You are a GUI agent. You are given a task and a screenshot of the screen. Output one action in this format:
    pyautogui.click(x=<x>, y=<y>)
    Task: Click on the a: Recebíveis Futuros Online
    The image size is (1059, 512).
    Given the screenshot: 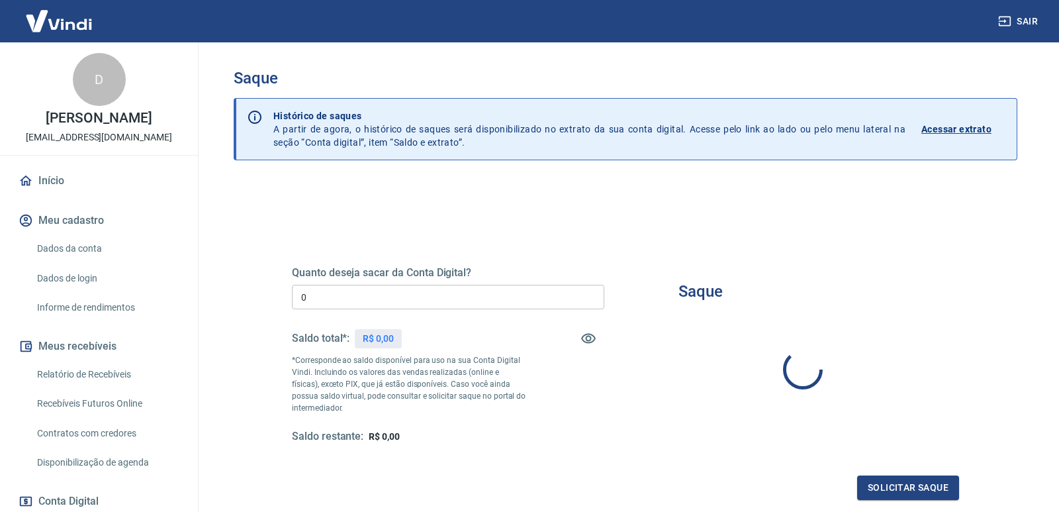 What is the action you would take?
    pyautogui.click(x=107, y=403)
    